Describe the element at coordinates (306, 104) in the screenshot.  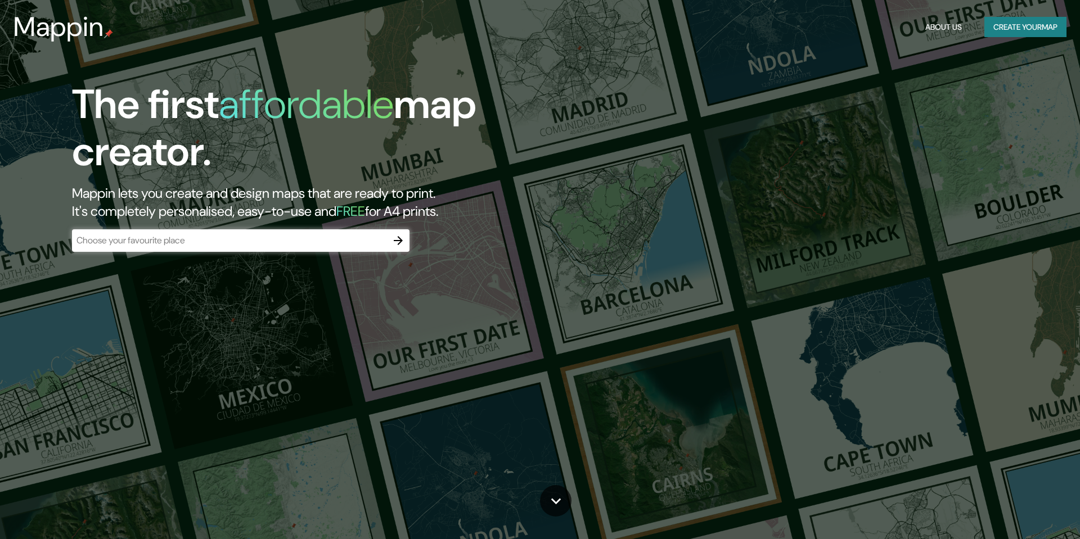
I see `h1: affordable` at that location.